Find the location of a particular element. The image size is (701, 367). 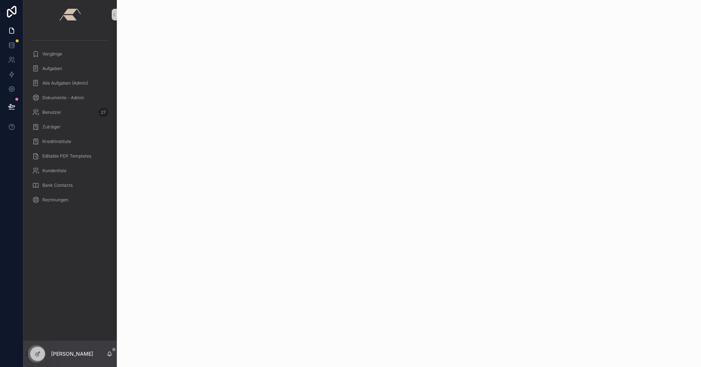

span: Benutzer is located at coordinates (52, 112).